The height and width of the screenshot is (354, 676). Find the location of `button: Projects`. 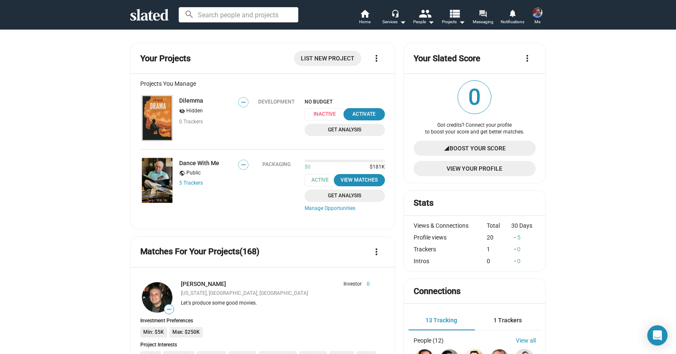

button: Projects is located at coordinates (453, 18).